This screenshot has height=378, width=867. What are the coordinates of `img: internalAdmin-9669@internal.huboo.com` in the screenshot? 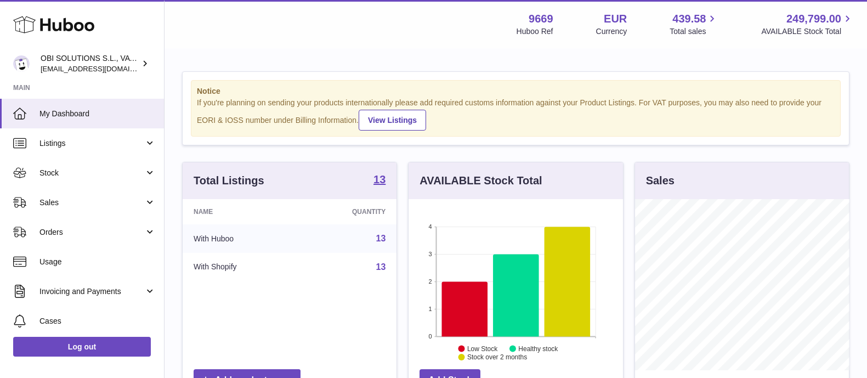 It's located at (21, 64).